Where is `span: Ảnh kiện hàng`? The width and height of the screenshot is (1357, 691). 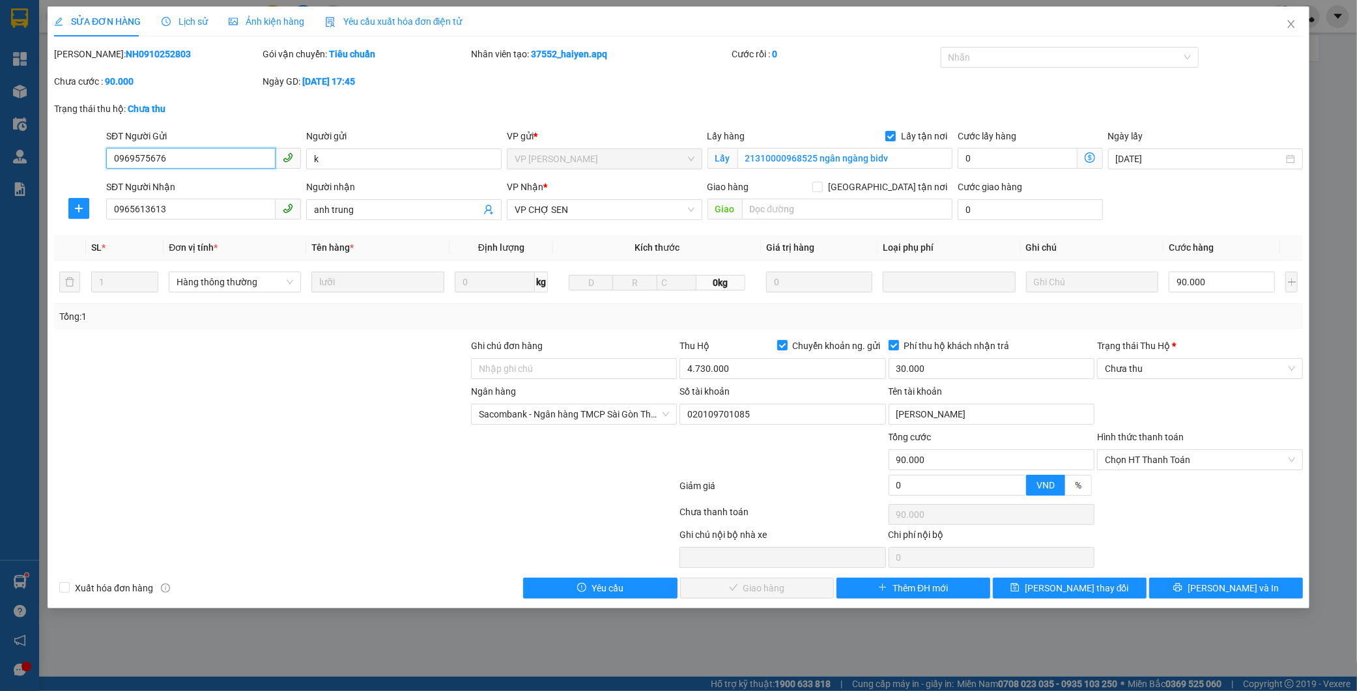 span: Ảnh kiện hàng is located at coordinates (266, 21).